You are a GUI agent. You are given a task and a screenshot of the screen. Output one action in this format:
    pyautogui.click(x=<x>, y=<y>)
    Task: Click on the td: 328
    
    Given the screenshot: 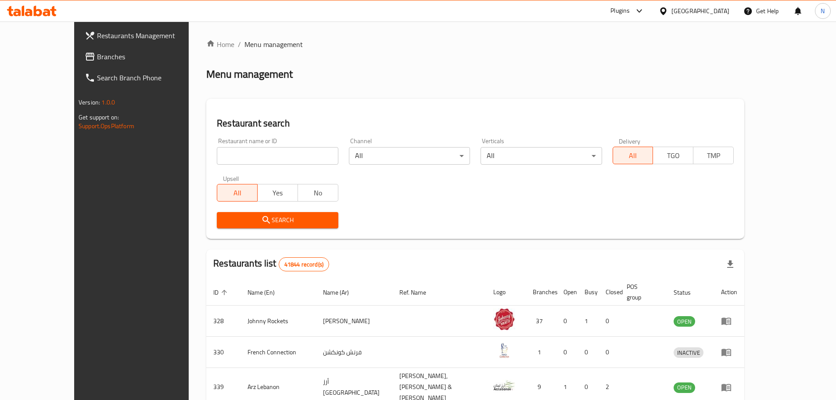 What is the action you would take?
    pyautogui.click(x=223, y=321)
    